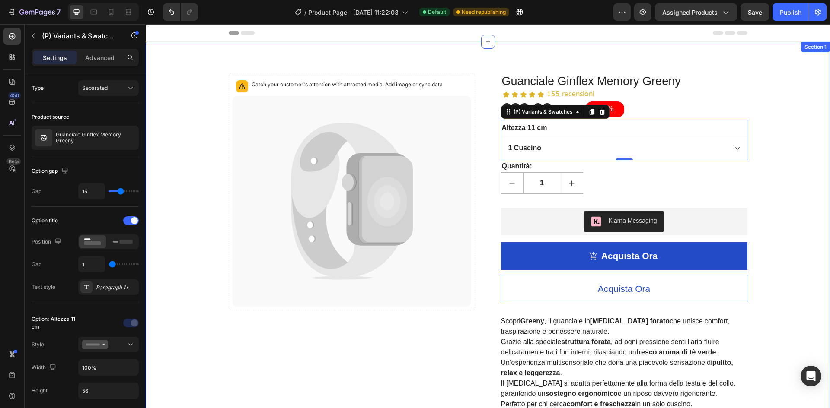  Describe the element at coordinates (790, 12) in the screenshot. I see `button: Publish` at that location.